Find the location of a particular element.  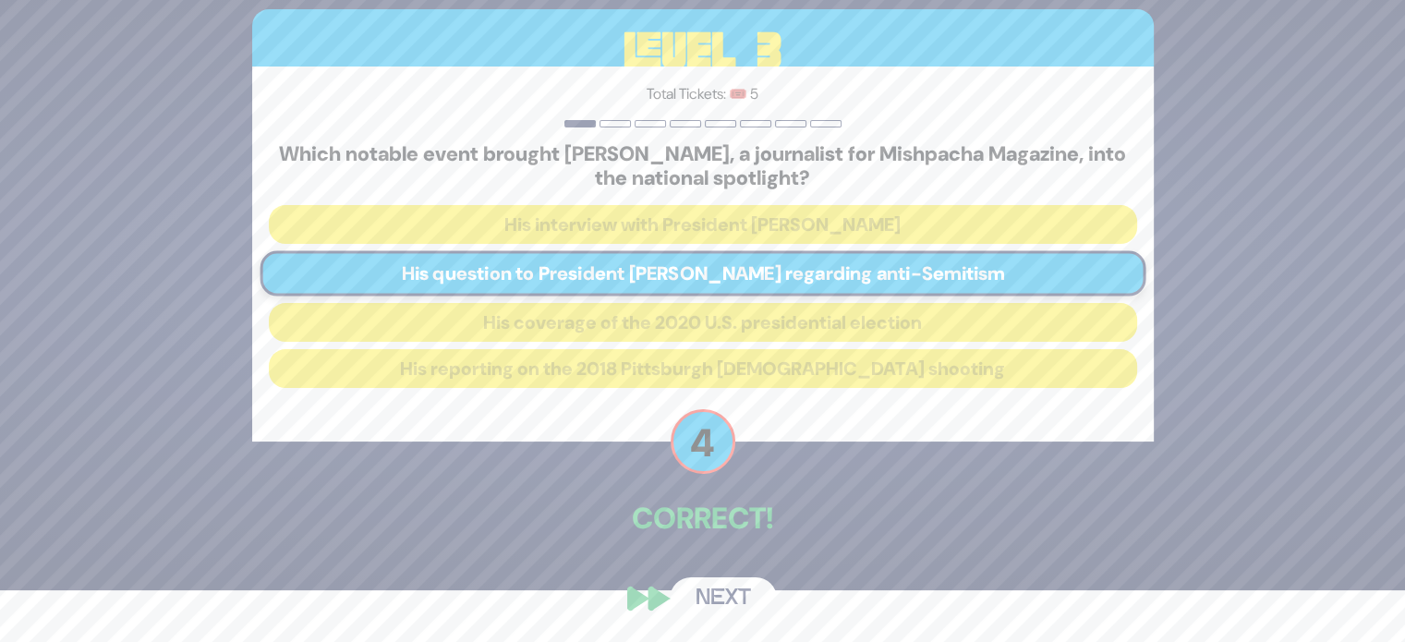

p: Correct! is located at coordinates (703, 518).